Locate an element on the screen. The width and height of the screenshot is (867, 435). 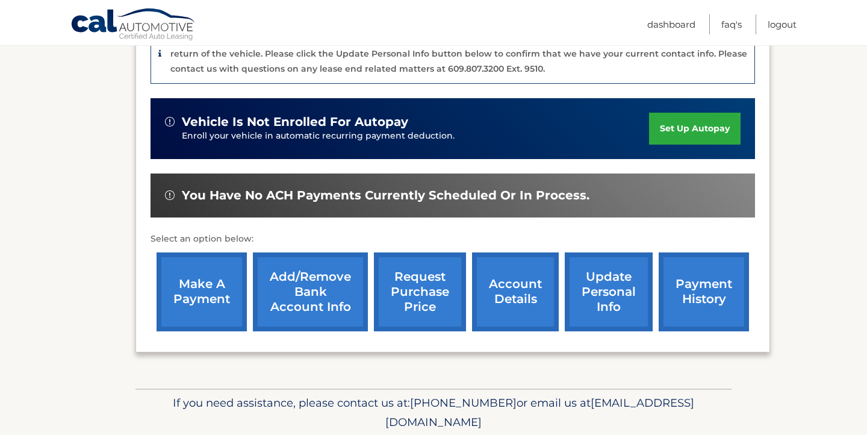
a: account details is located at coordinates (515, 291).